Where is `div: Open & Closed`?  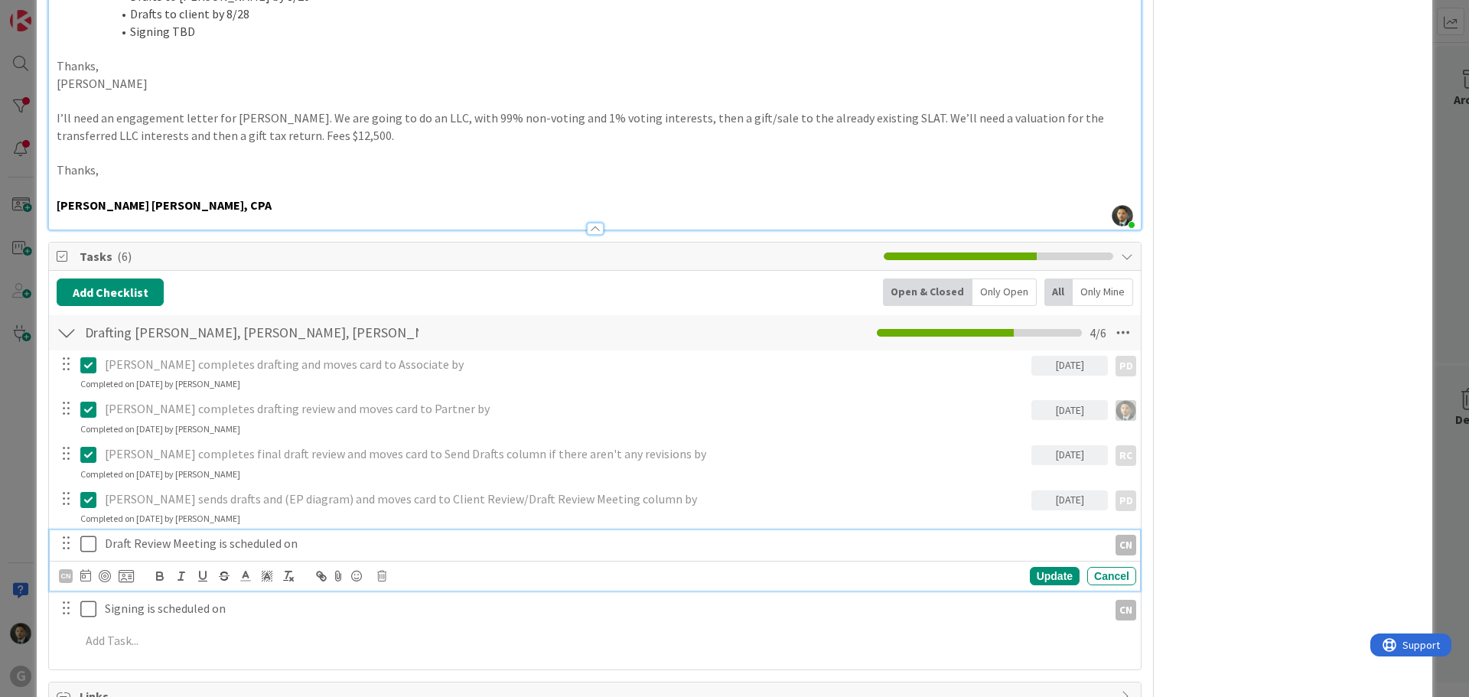
div: Open & Closed is located at coordinates (927, 292).